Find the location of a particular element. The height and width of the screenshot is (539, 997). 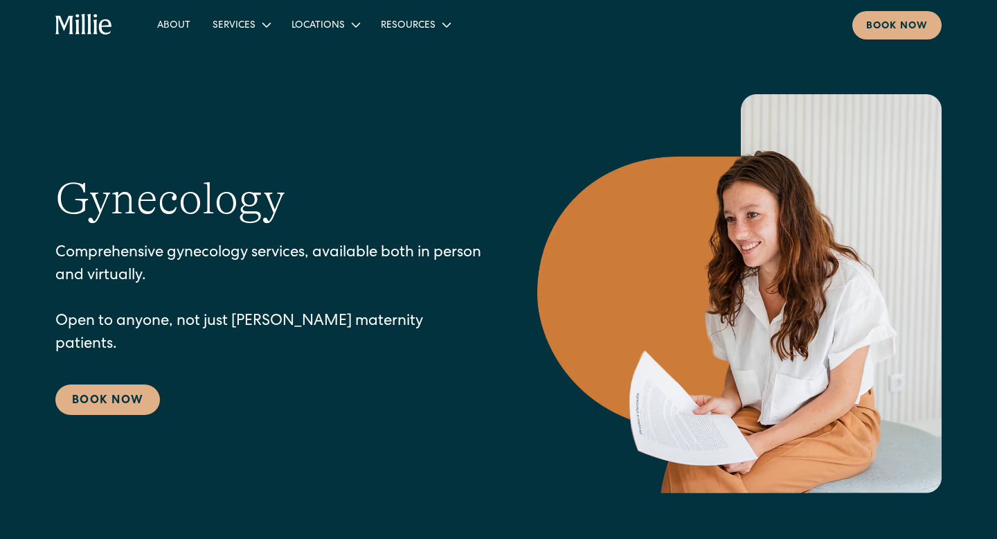

img: Smiling woman holding documents during a consultation, reflecting supportive guidance in maternit... is located at coordinates (740, 294).